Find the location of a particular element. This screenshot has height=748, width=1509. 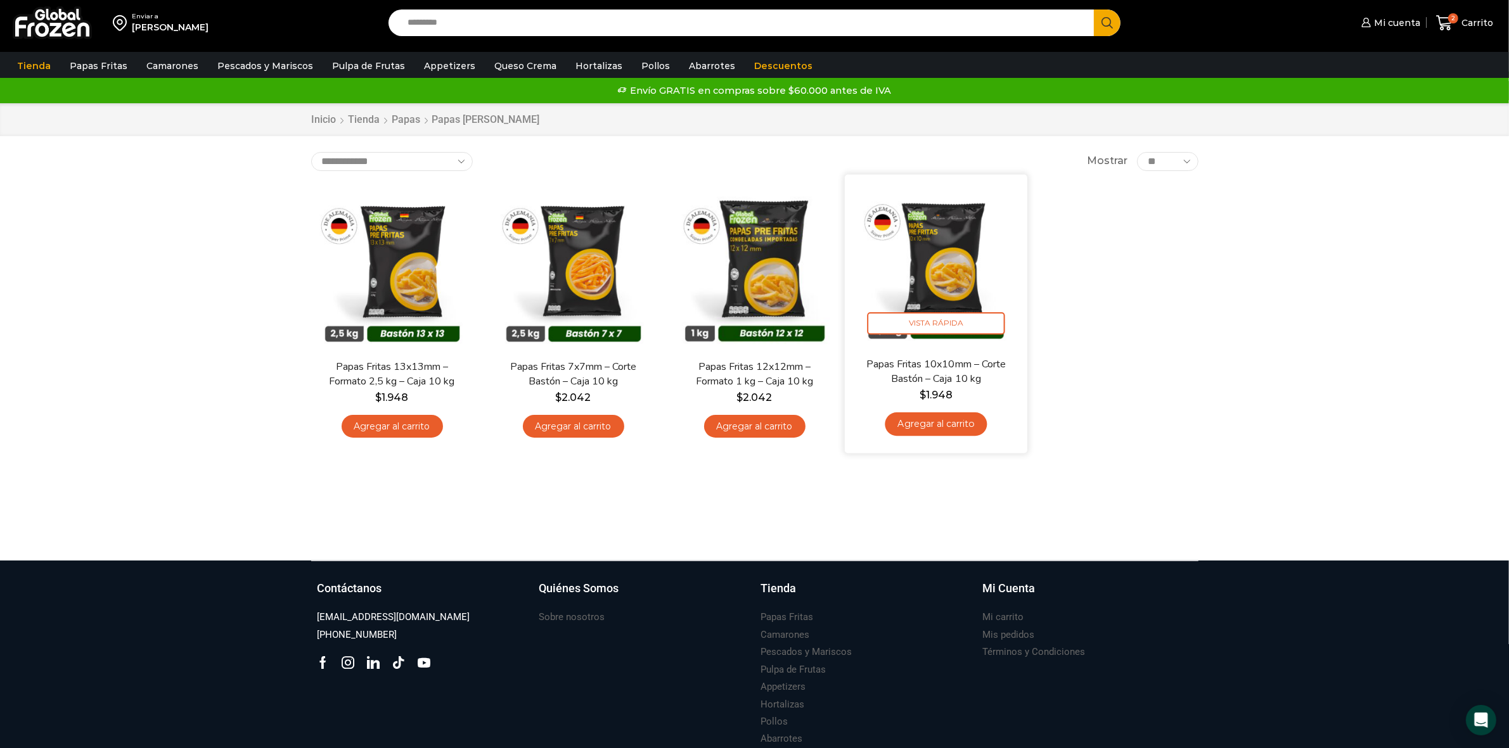

h3: Contáctanos is located at coordinates (350, 589).